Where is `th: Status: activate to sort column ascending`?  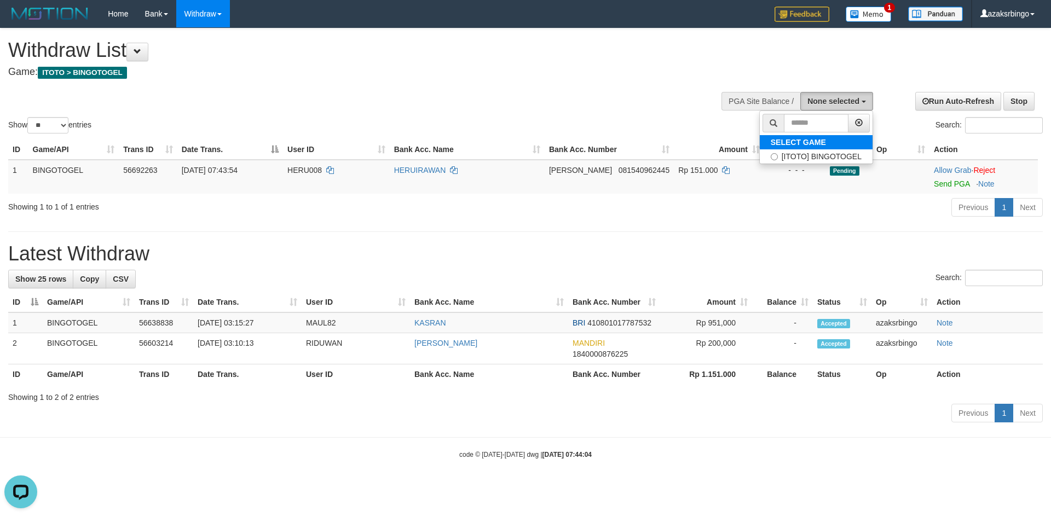 th: Status: activate to sort column ascending is located at coordinates (842, 302).